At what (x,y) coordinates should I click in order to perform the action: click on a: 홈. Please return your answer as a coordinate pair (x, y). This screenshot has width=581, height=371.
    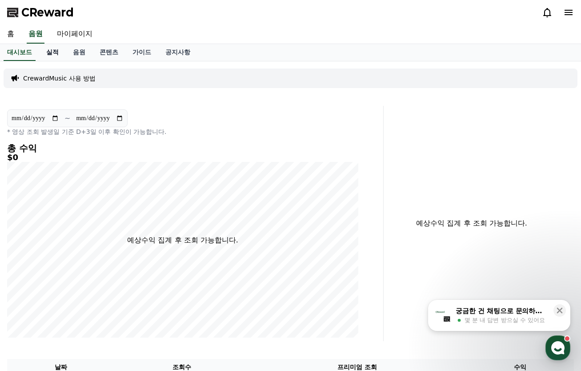
    Looking at the image, I should click on (31, 293).